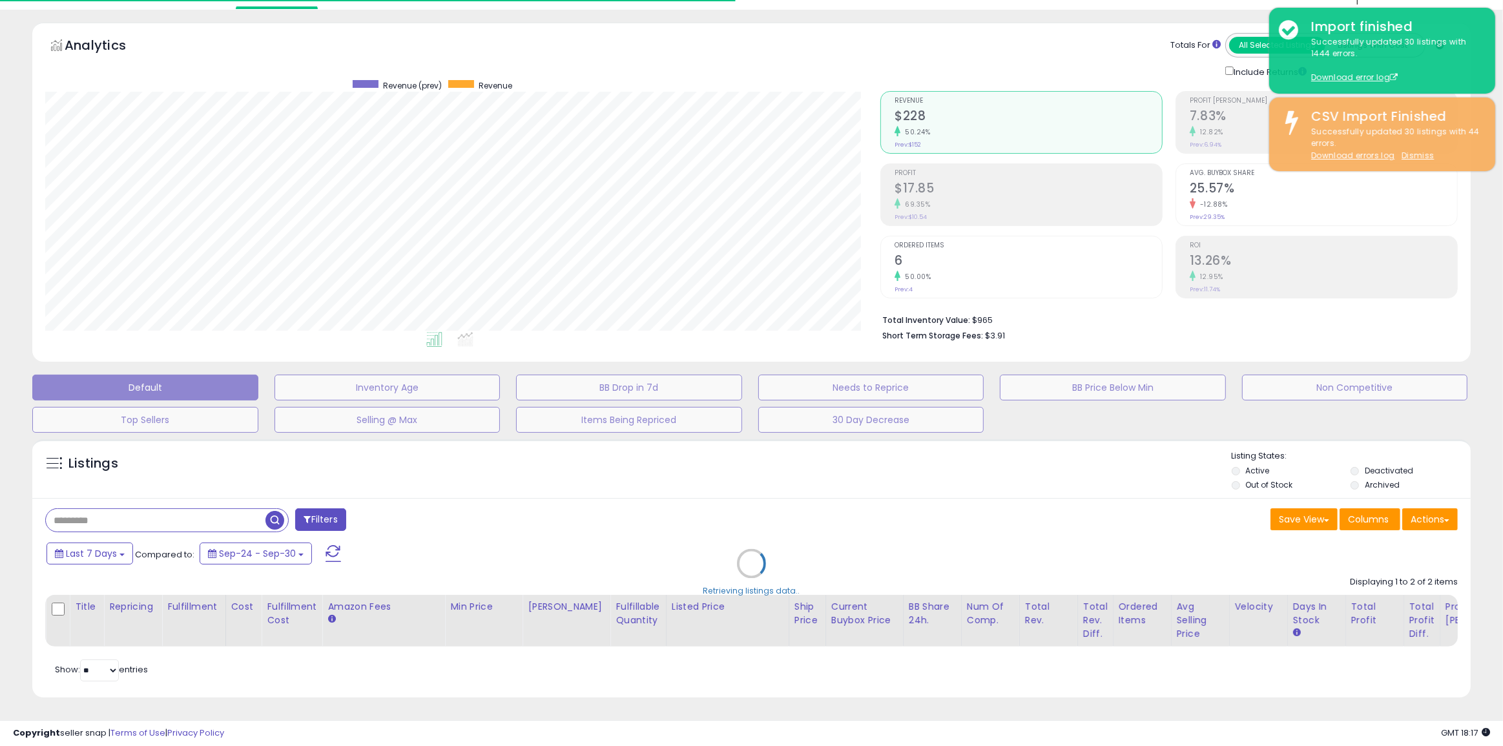 This screenshot has width=1503, height=746. What do you see at coordinates (1205, 289) in the screenshot?
I see `small: Prev: 11.74%` at bounding box center [1205, 289].